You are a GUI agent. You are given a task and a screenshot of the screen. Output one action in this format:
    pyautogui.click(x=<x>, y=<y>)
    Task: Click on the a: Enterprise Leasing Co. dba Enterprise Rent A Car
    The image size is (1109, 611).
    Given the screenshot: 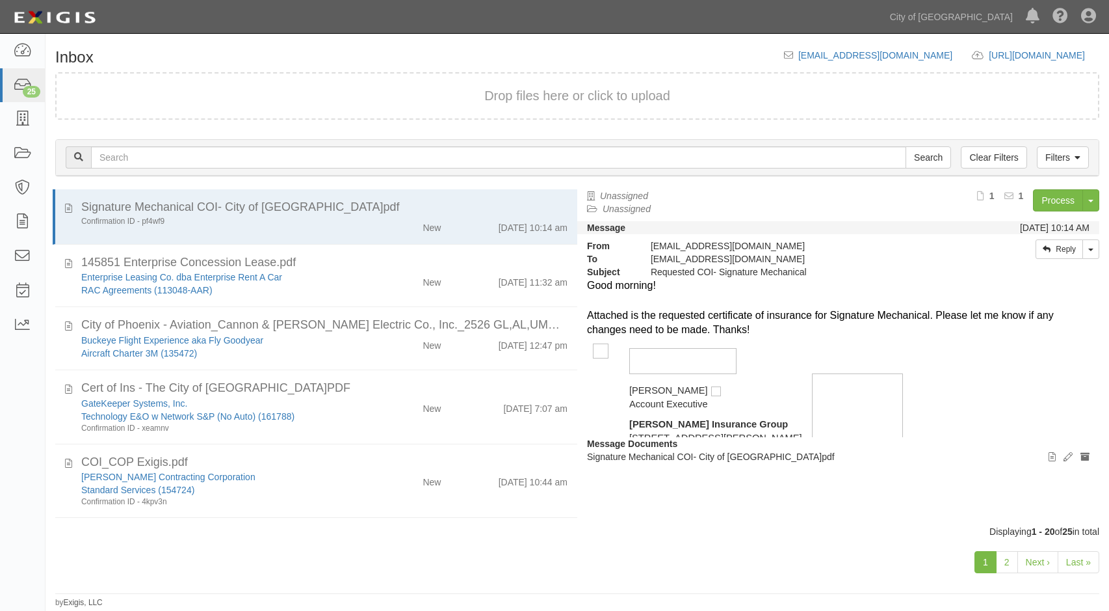 What is the action you would take?
    pyautogui.click(x=181, y=277)
    